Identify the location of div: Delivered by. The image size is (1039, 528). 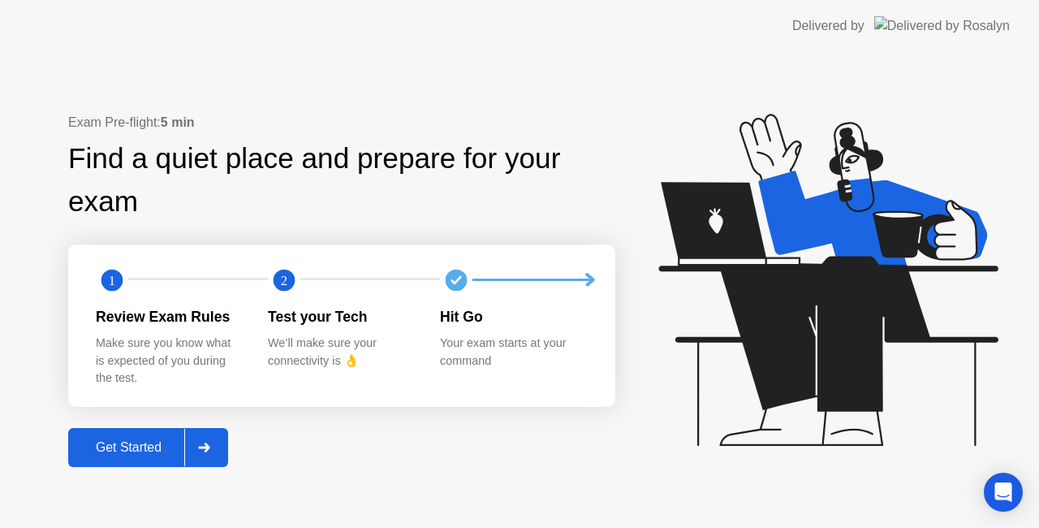
(828, 26).